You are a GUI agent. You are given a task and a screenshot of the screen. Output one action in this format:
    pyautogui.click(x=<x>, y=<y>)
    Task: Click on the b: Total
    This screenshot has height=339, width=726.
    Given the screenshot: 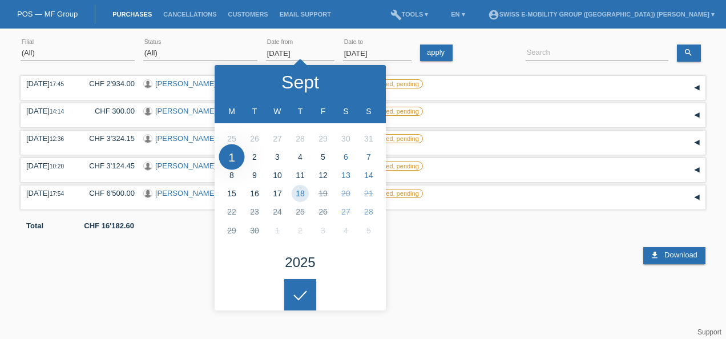 What is the action you would take?
    pyautogui.click(x=35, y=225)
    